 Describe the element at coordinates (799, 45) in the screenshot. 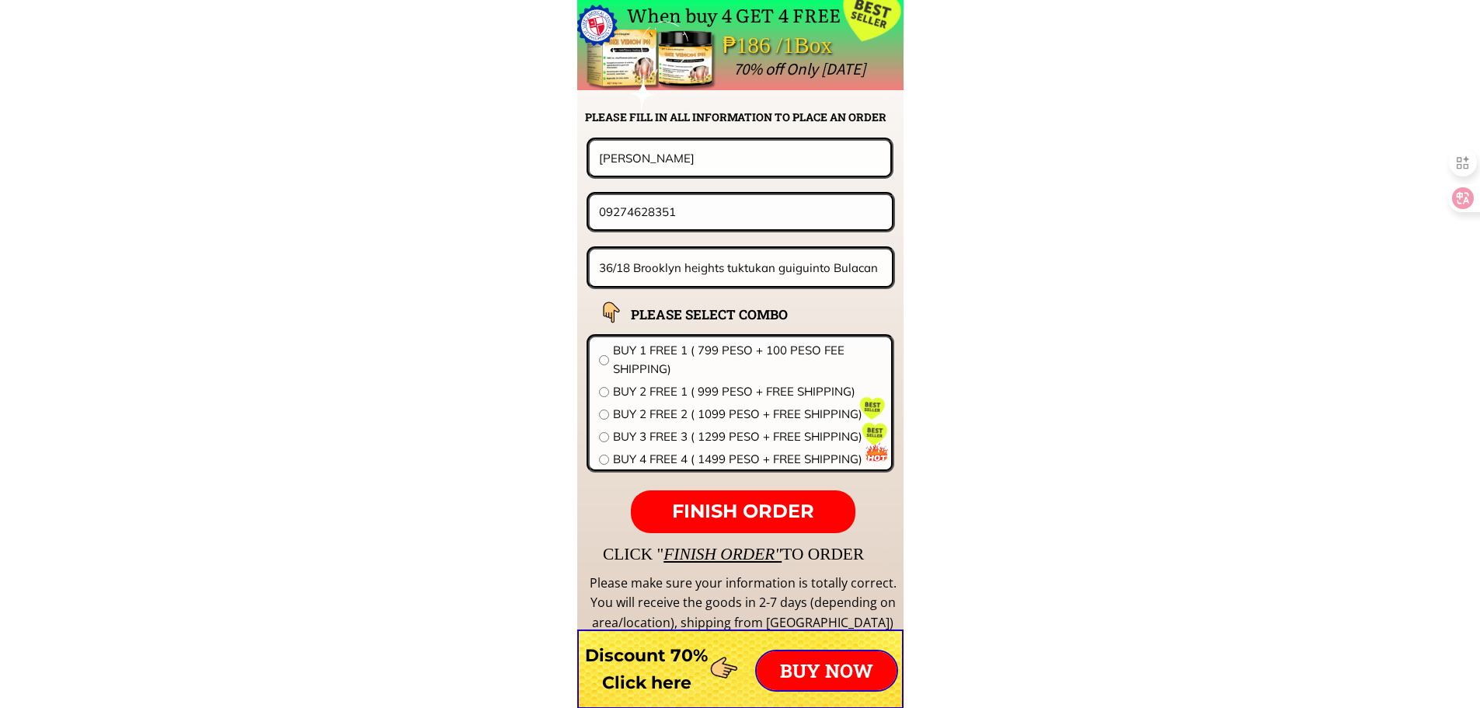

I see `div: ₱186 /1Box` at that location.